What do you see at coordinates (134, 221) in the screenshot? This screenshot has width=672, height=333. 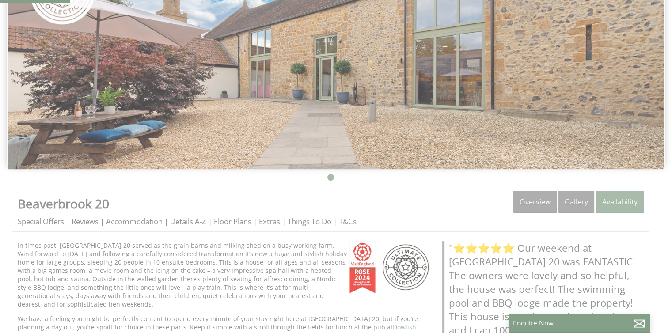 I see `a: Accommodation` at bounding box center [134, 221].